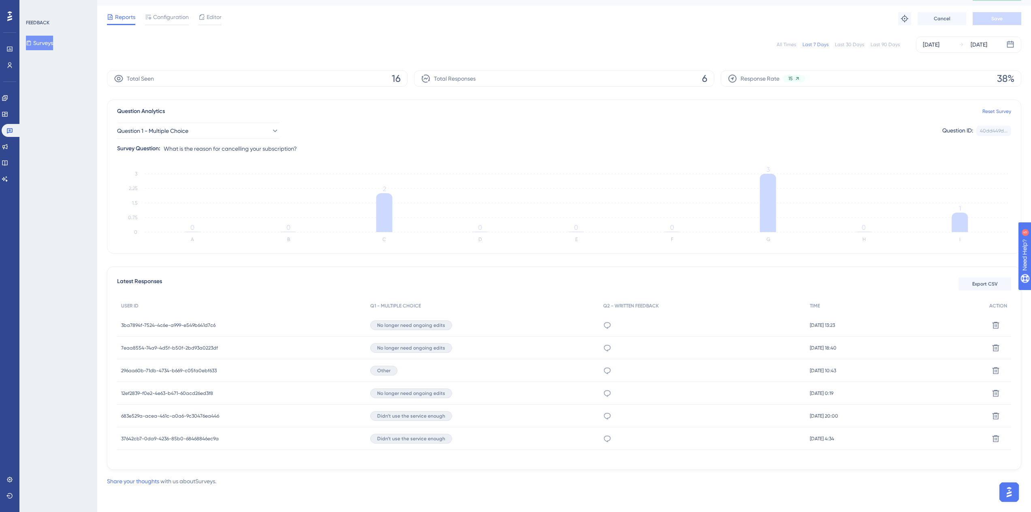 The height and width of the screenshot is (512, 1031). What do you see at coordinates (998, 306) in the screenshot?
I see `span: ACTION` at bounding box center [998, 306].